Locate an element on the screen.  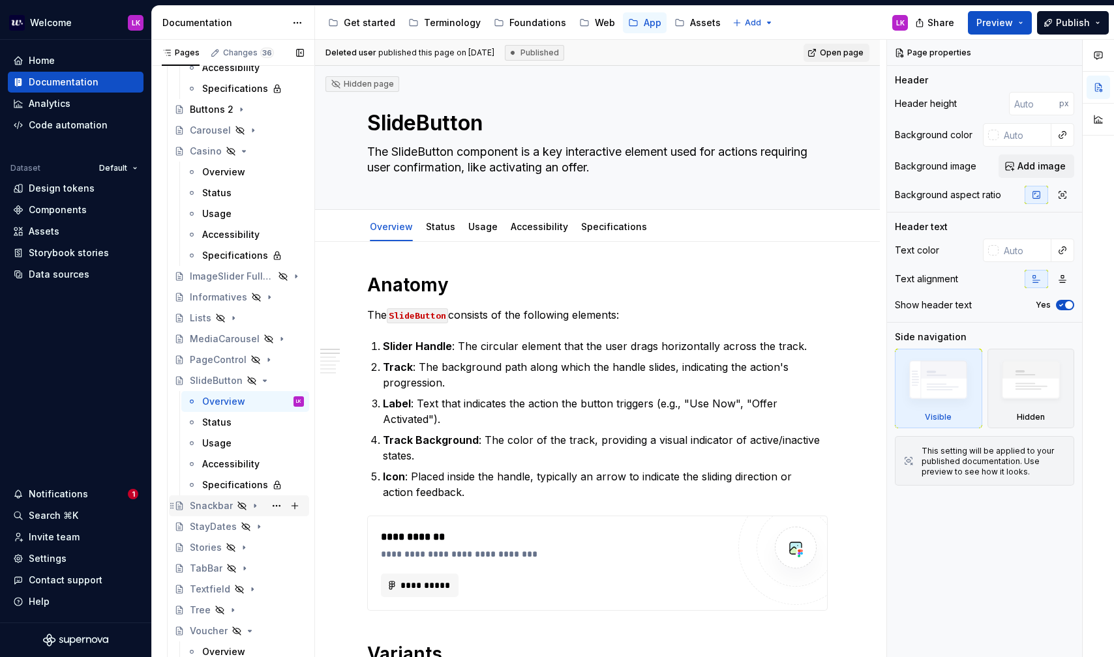
p: : The color of the track, providing a visual indicator of active/inactive states. is located at coordinates (605, 448).